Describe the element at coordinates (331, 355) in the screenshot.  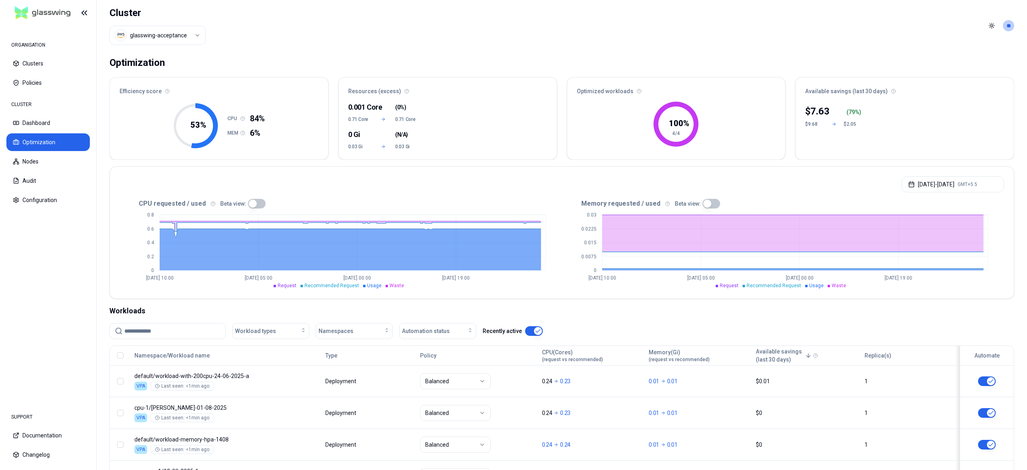
I see `button: Type` at that location.